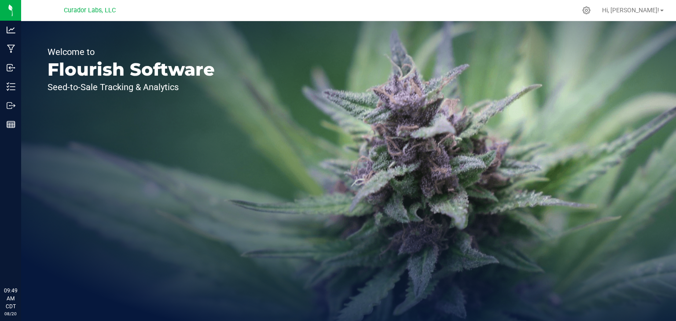 This screenshot has width=676, height=321. Describe the element at coordinates (11, 68) in the screenshot. I see `inline-svg: Inbound` at that location.